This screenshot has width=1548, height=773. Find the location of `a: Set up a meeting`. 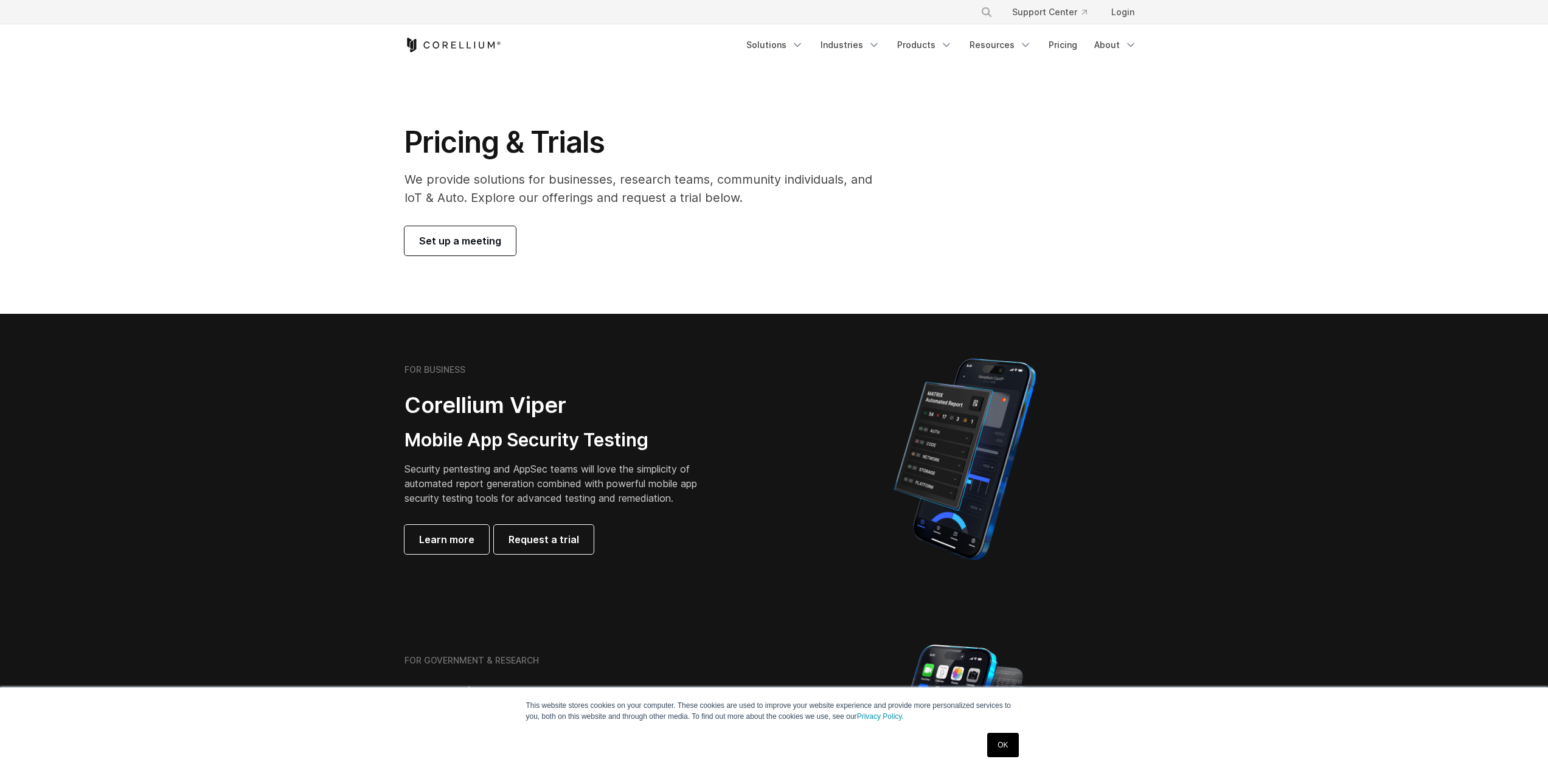

a: Set up a meeting is located at coordinates (460, 241).